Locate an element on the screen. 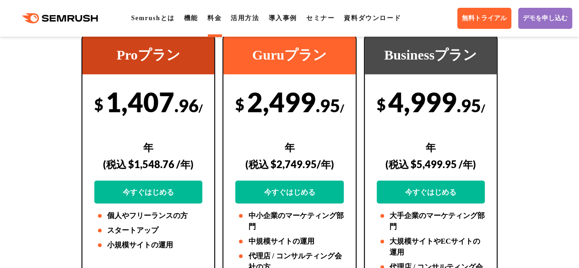  div: Proプラン is located at coordinates (148, 55).